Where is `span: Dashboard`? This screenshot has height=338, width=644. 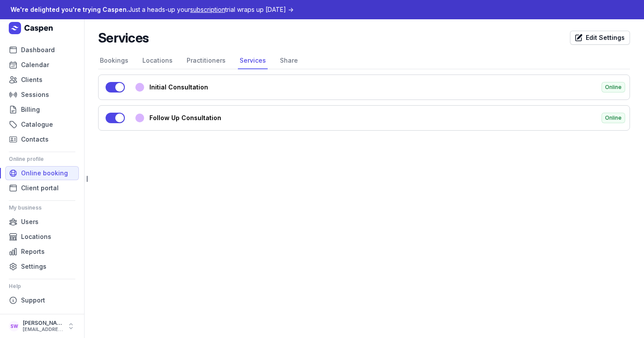 span: Dashboard is located at coordinates (38, 50).